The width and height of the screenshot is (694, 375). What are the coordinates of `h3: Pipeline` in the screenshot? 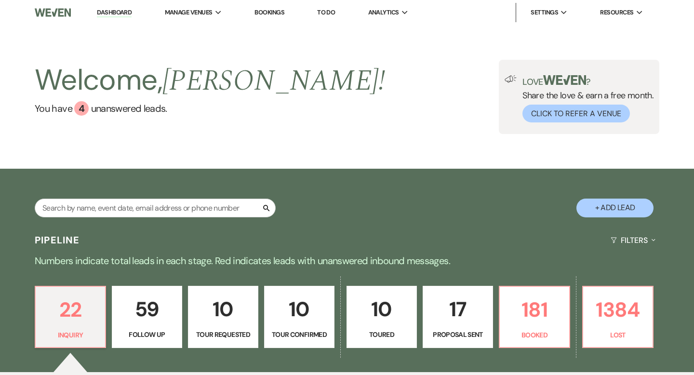 It's located at (57, 240).